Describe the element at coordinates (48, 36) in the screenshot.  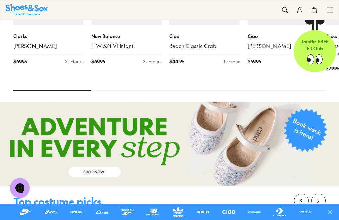
I see `p: Clarks` at that location.